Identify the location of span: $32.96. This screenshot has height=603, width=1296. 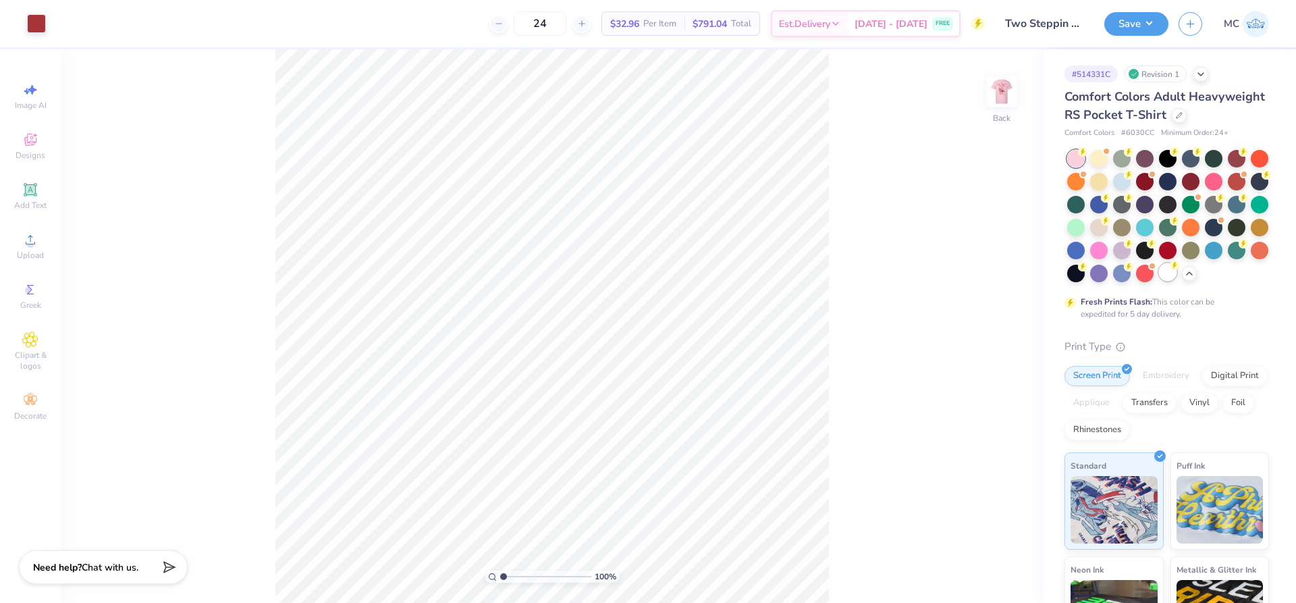
(624, 24).